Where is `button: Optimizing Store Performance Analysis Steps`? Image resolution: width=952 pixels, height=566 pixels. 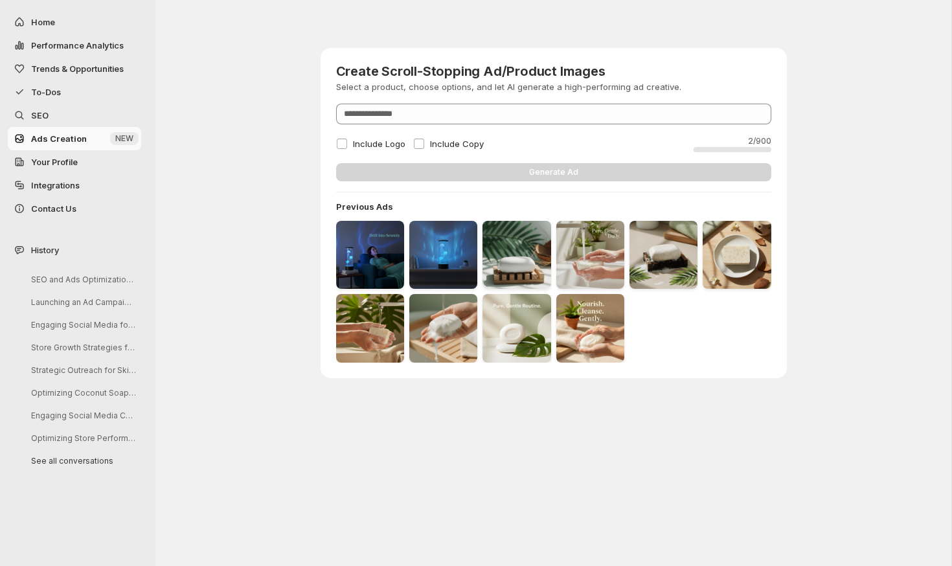 button: Optimizing Store Performance Analysis Steps is located at coordinates (82, 438).